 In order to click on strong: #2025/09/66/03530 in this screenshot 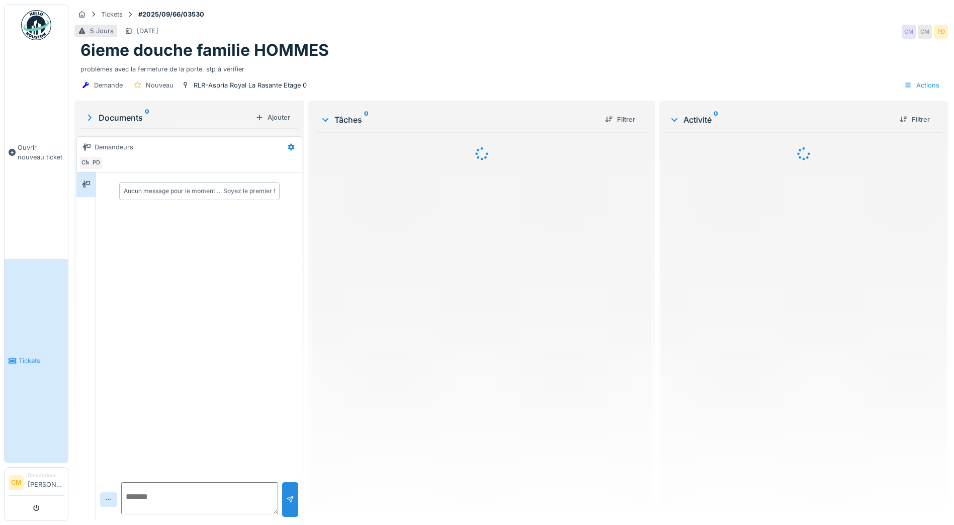, I will do `click(171, 14)`.